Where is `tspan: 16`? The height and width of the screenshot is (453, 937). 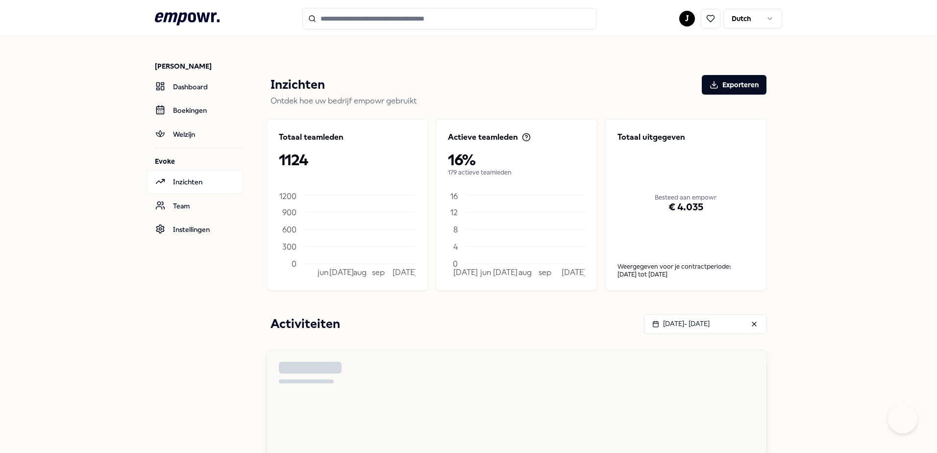 tspan: 16 is located at coordinates (454, 196).